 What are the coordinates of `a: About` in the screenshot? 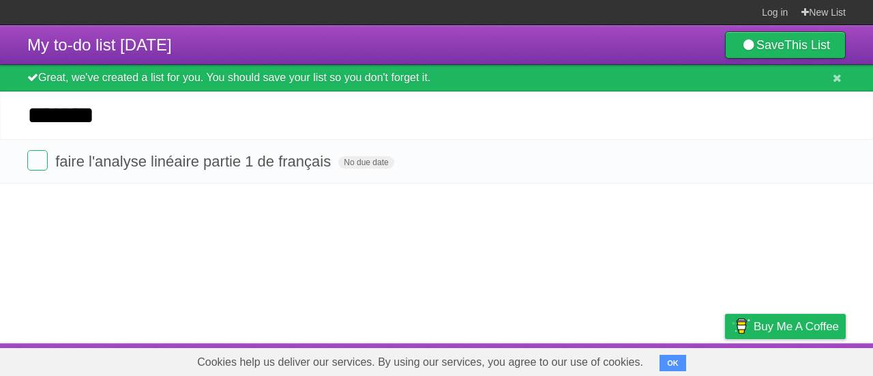 It's located at (558, 359).